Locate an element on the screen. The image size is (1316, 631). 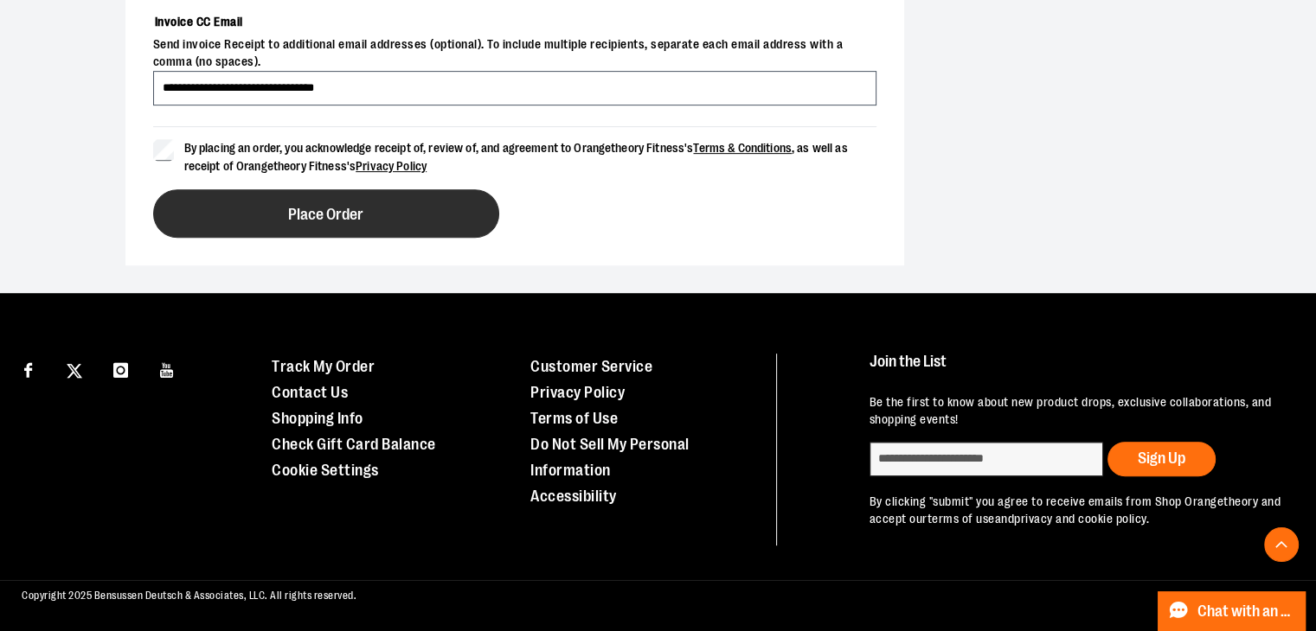
span: Chat with an Expert is located at coordinates (1246, 612).